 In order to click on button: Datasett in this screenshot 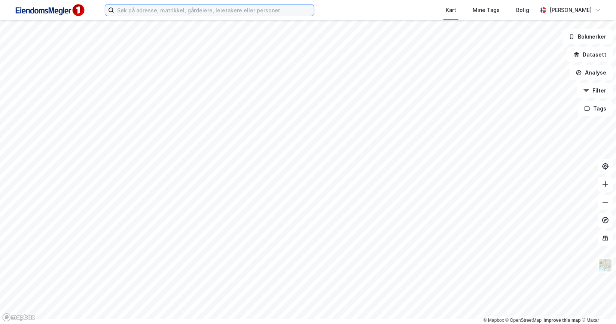, I will do `click(590, 55)`.